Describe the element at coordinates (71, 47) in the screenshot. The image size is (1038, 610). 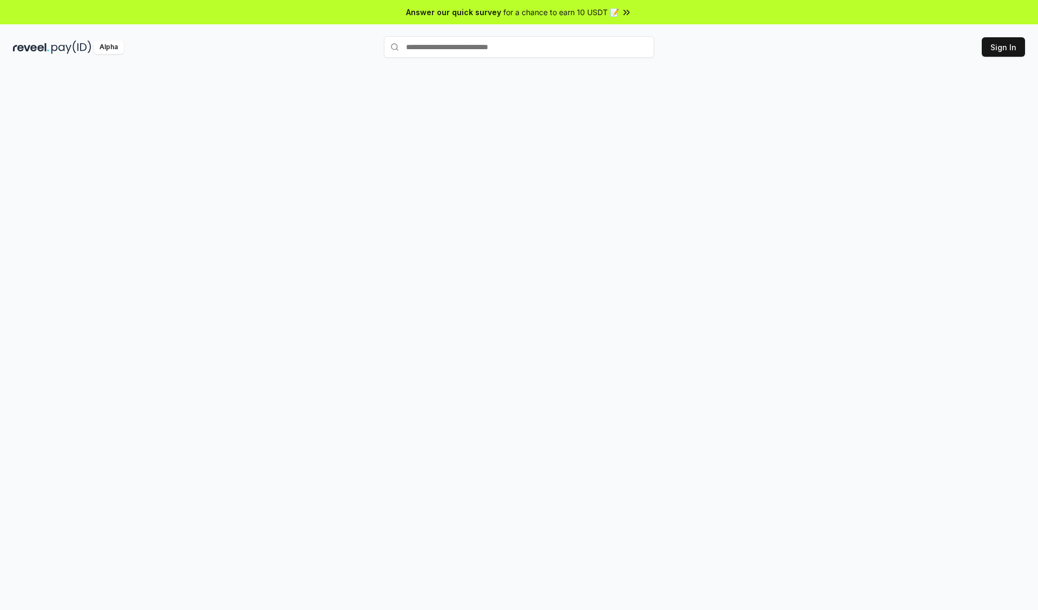
I see `img: pay_id` at that location.